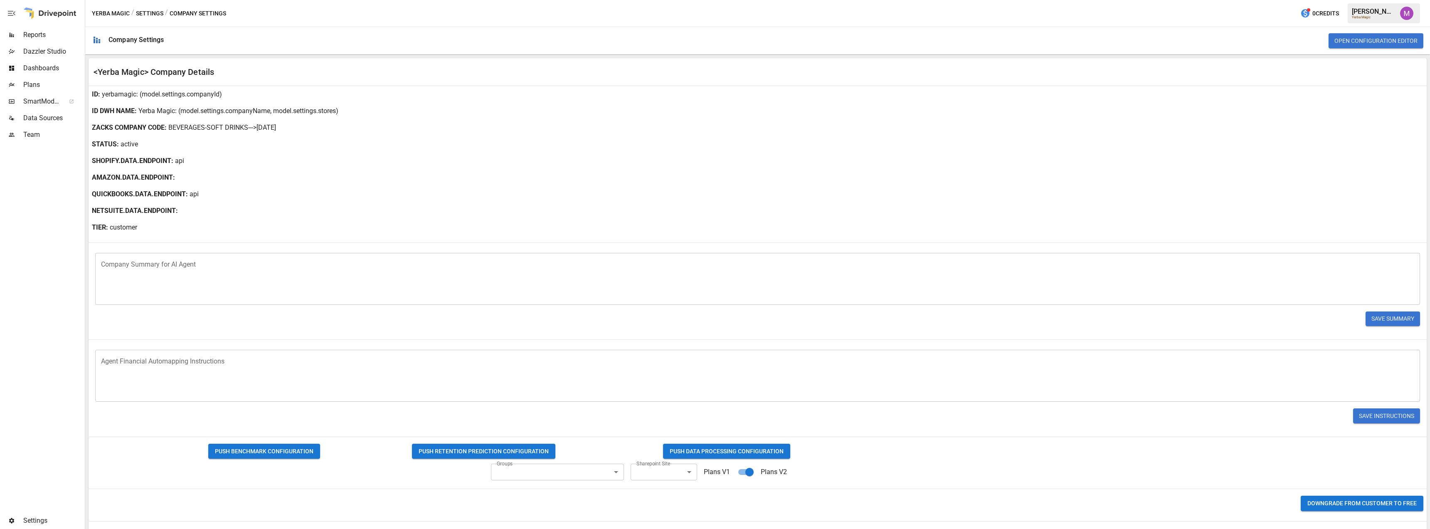 This screenshot has width=1430, height=529. What do you see at coordinates (53, 85) in the screenshot?
I see `span: Plans` at bounding box center [53, 85].